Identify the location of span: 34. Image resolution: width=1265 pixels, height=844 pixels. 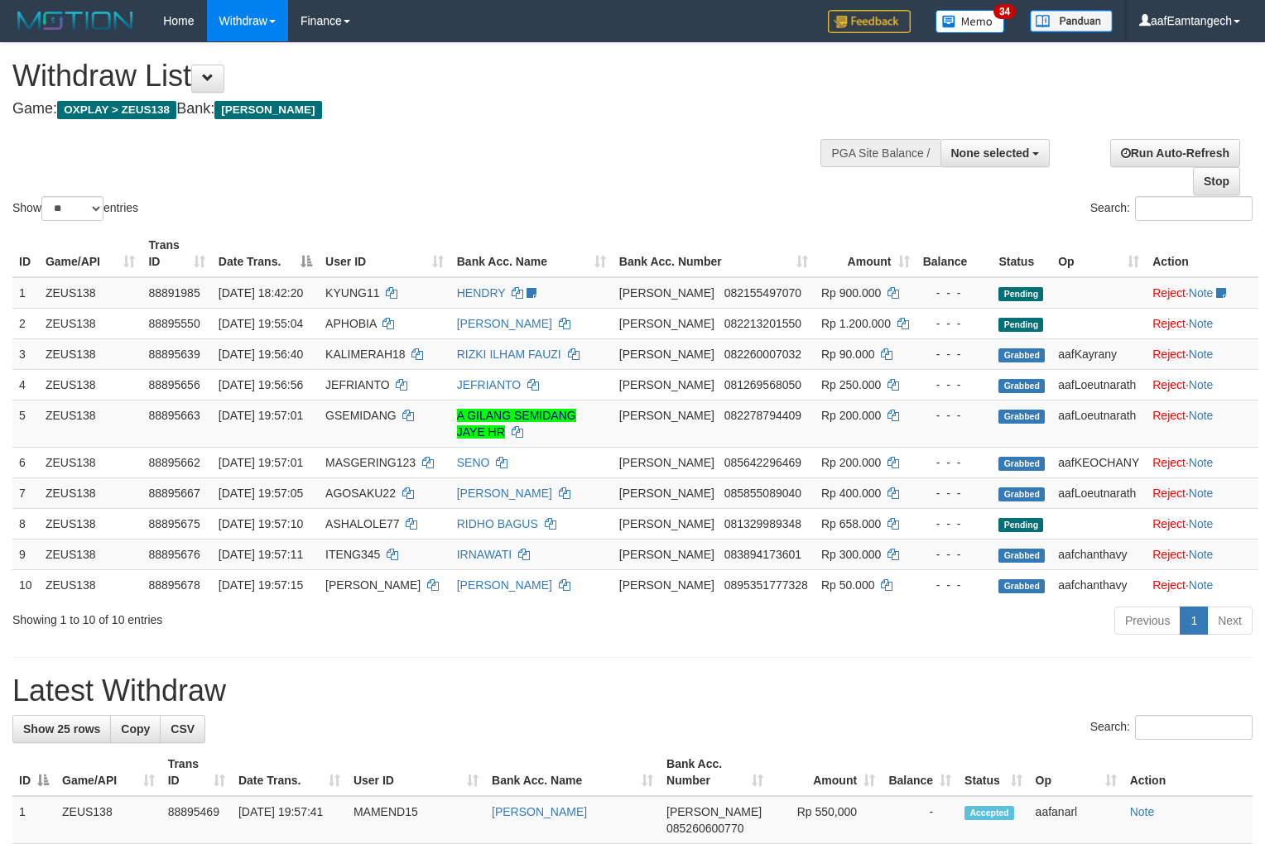
(1004, 12).